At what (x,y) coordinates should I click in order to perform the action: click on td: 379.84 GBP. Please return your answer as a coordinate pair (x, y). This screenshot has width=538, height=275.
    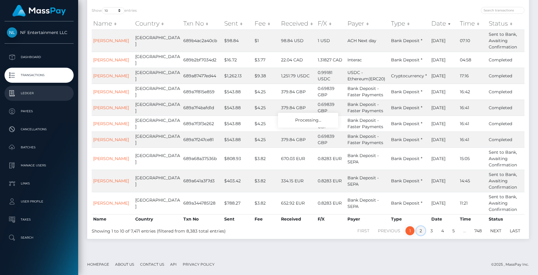
    Looking at the image, I should click on (298, 139).